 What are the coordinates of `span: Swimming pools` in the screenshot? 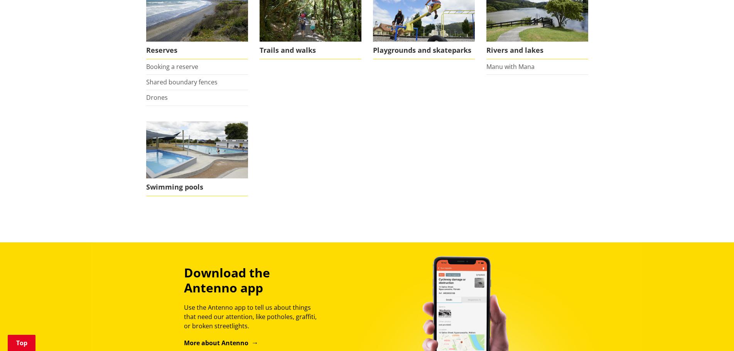 It's located at (197, 187).